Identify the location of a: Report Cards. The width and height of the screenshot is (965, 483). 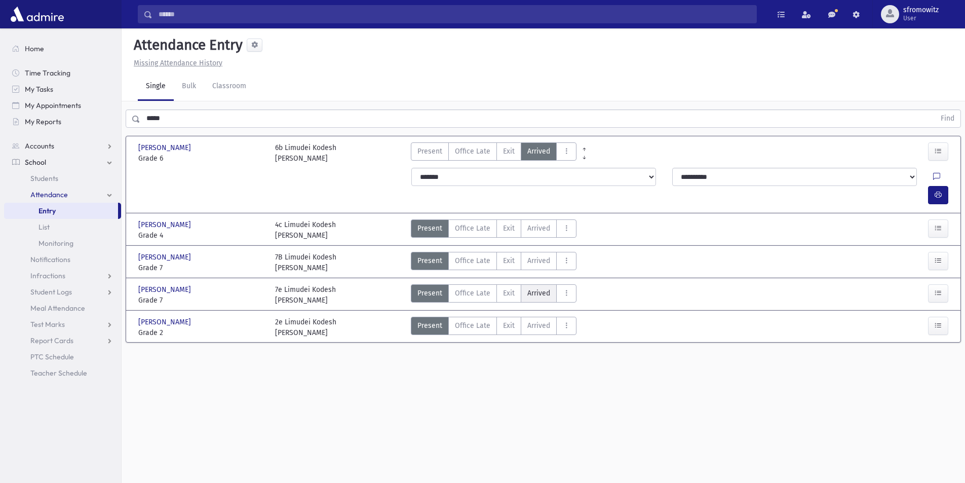
(62, 340).